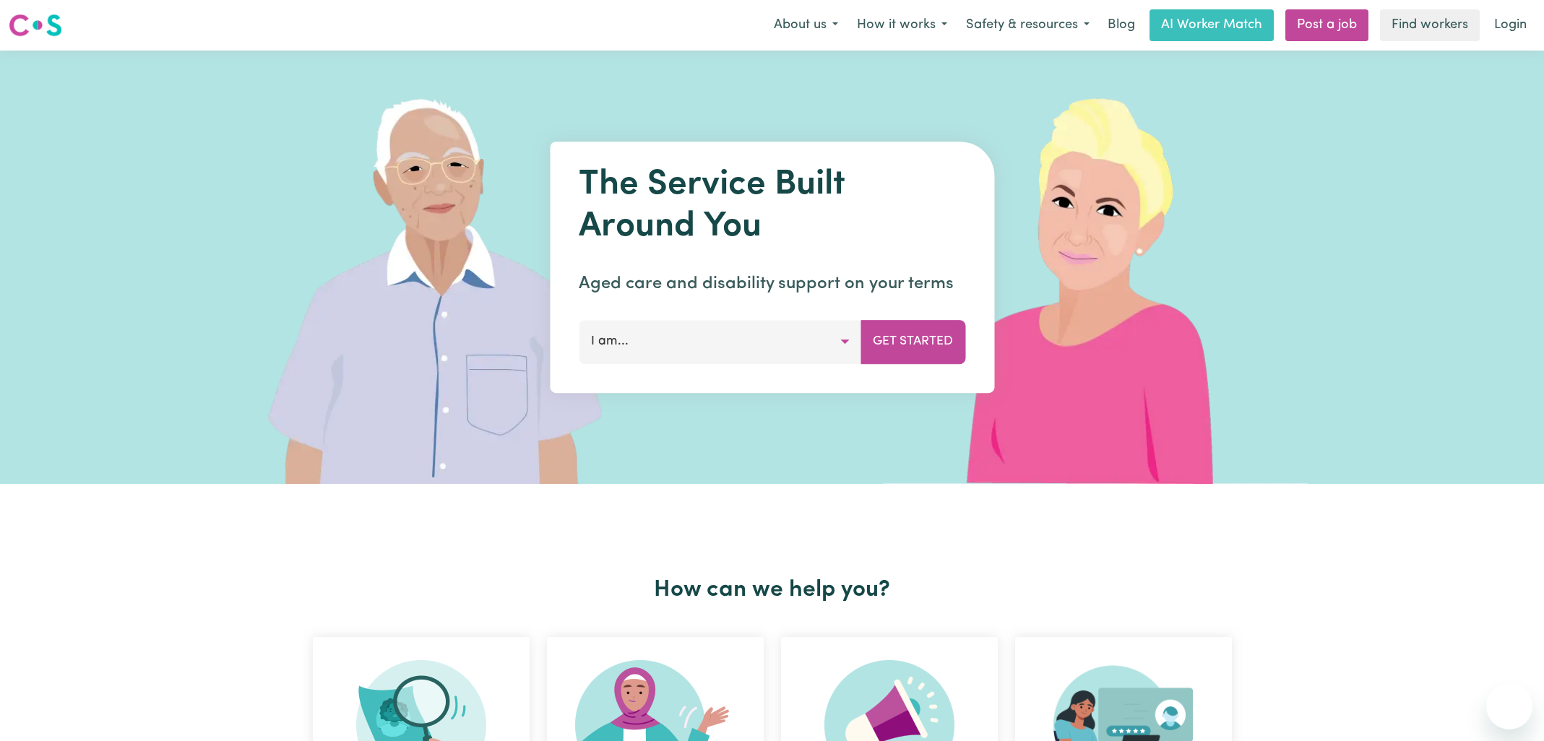 The height and width of the screenshot is (741, 1544). Describe the element at coordinates (902, 25) in the screenshot. I see `button: How it works` at that location.